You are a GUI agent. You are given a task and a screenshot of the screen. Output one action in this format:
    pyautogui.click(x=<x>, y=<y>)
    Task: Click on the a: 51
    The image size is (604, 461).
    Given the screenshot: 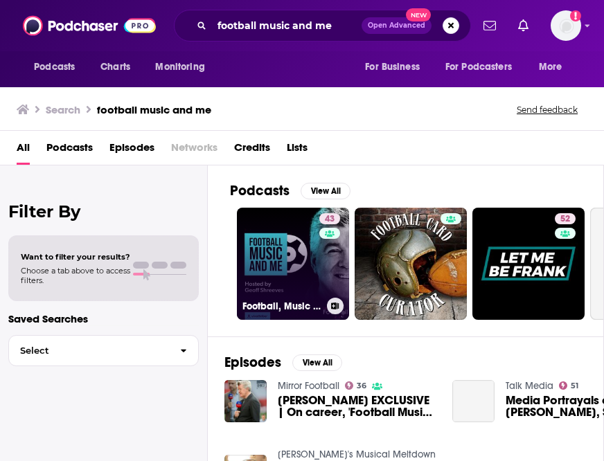 What is the action you would take?
    pyautogui.click(x=568, y=386)
    